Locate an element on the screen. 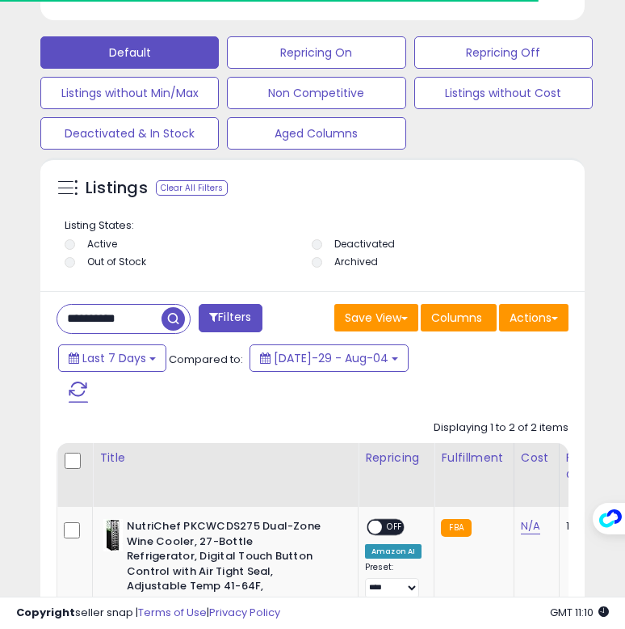 The height and width of the screenshot is (629, 625). div: Cost is located at coordinates (536, 457).